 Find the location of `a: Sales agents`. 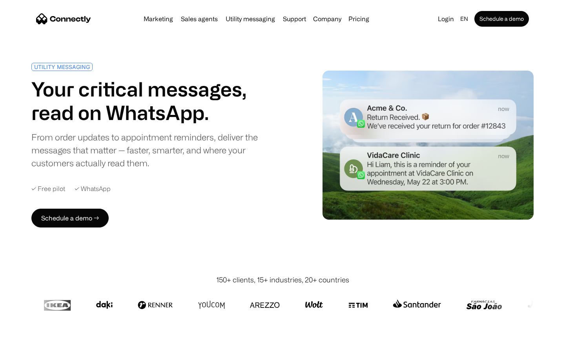

a: Sales agents is located at coordinates (199, 19).